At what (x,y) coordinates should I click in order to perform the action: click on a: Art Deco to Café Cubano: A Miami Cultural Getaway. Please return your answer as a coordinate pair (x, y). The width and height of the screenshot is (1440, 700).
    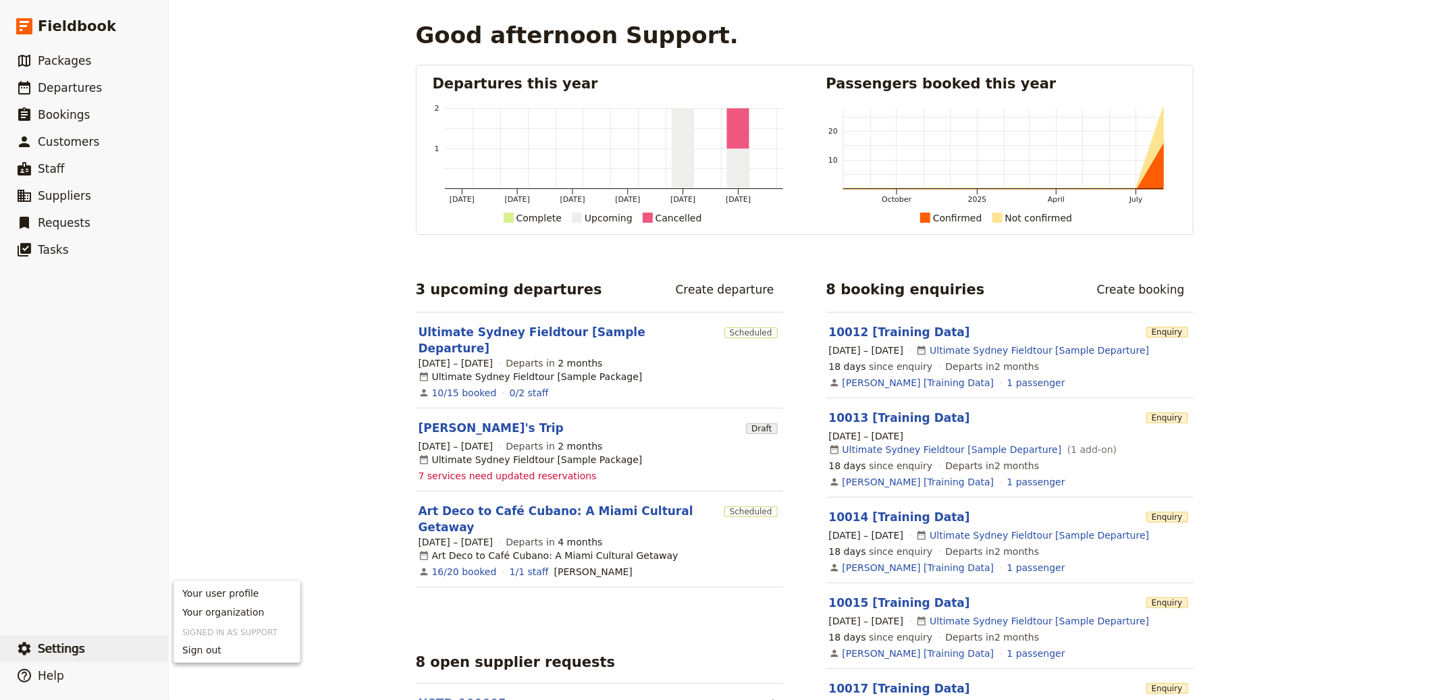
    Looking at the image, I should click on (569, 519).